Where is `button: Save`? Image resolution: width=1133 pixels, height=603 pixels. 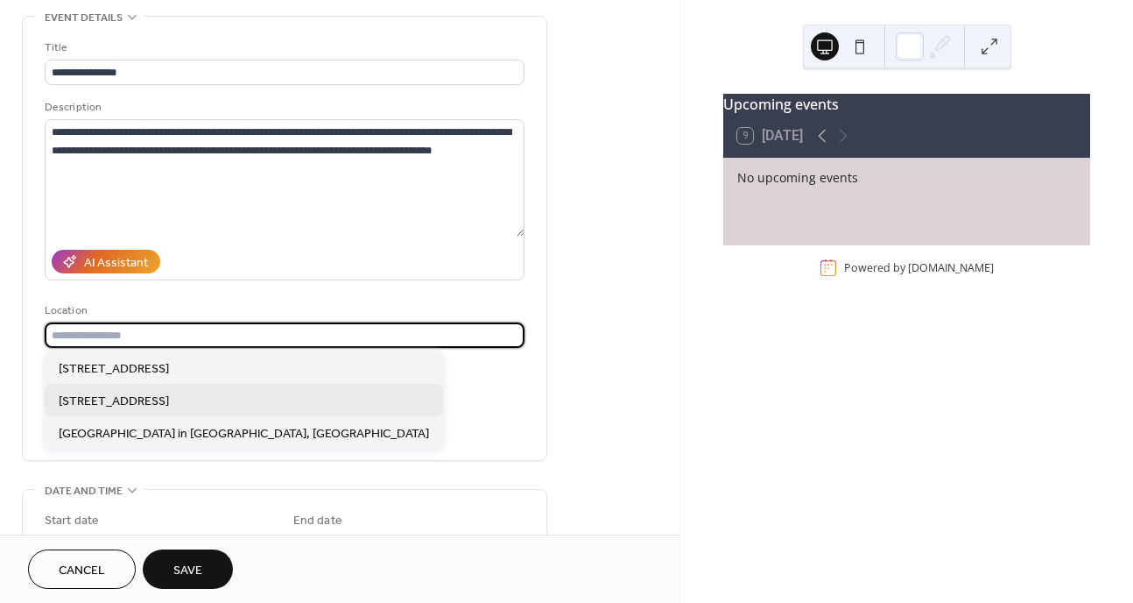 button: Save is located at coordinates (187, 568).